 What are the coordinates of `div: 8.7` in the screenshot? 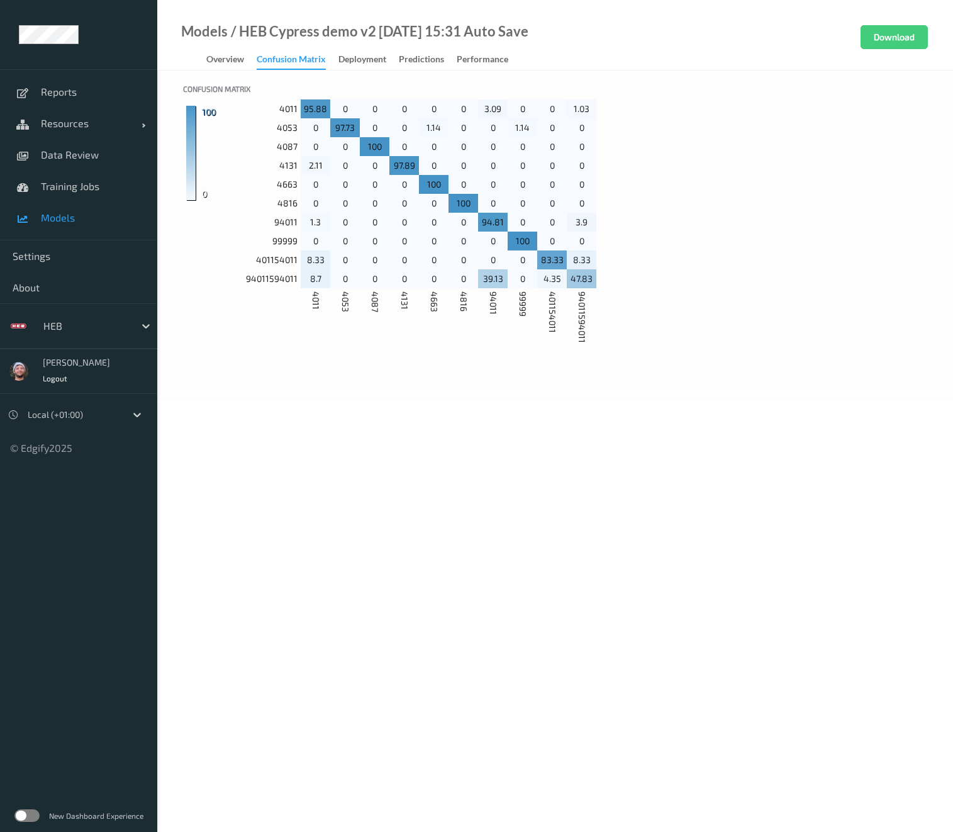 It's located at (315, 279).